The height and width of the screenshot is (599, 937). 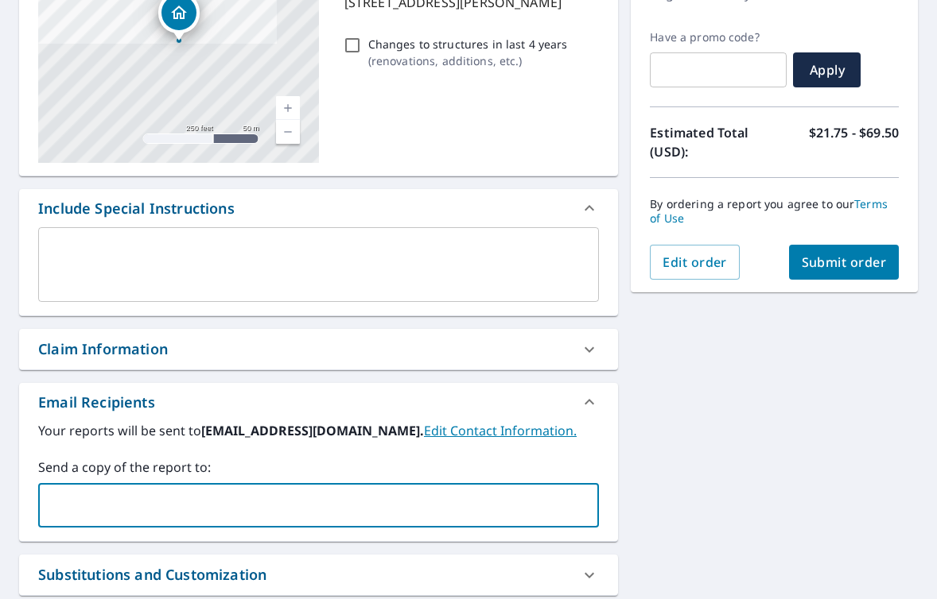 I want to click on span: Apply, so click(x=826, y=70).